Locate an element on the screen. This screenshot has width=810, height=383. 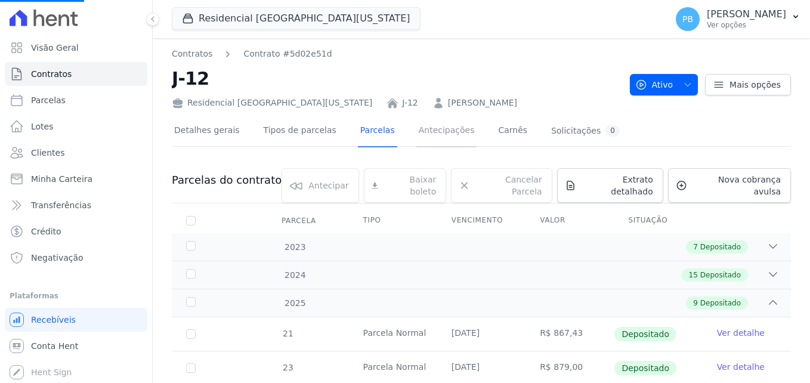
a: Contrato #5d02e51d is located at coordinates (287, 54).